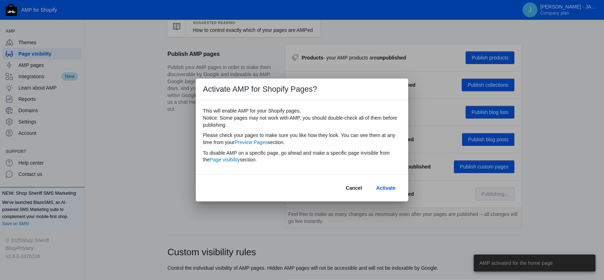  I want to click on div: This will enable AMP for your Shopify pages., so click(302, 137).